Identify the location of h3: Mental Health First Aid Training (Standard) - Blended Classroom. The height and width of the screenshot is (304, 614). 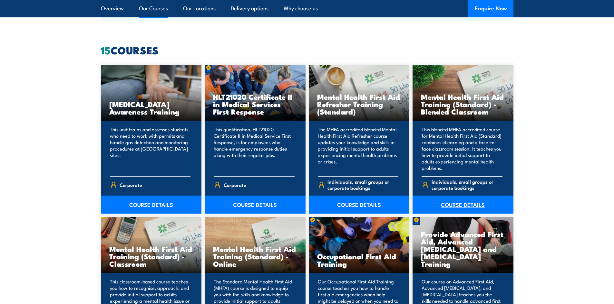
(463, 104).